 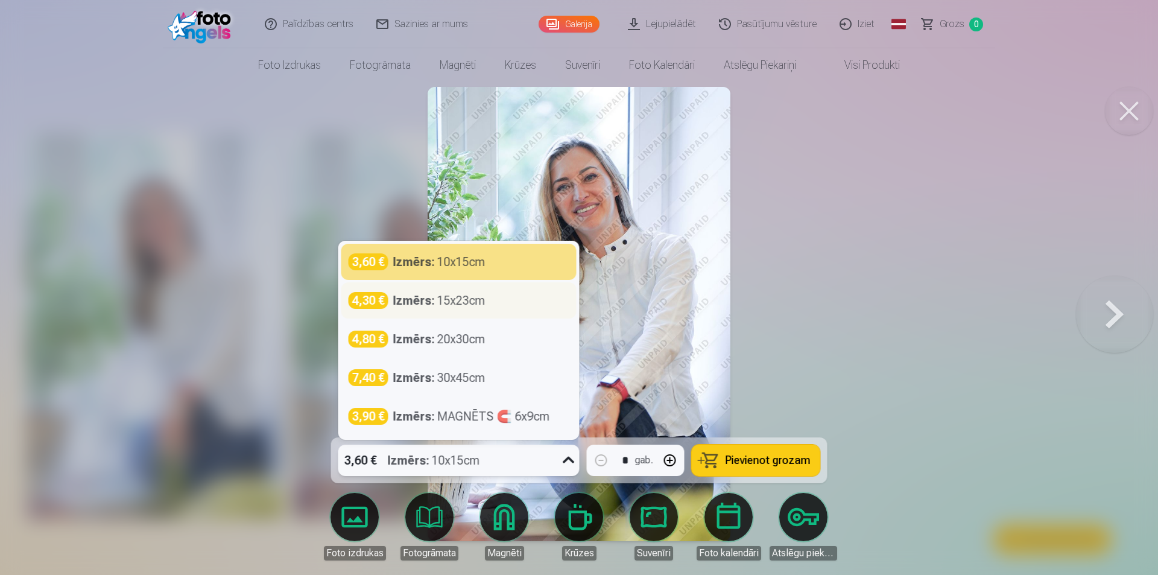 What do you see at coordinates (644, 460) in the screenshot?
I see `div: gab.` at bounding box center [644, 460].